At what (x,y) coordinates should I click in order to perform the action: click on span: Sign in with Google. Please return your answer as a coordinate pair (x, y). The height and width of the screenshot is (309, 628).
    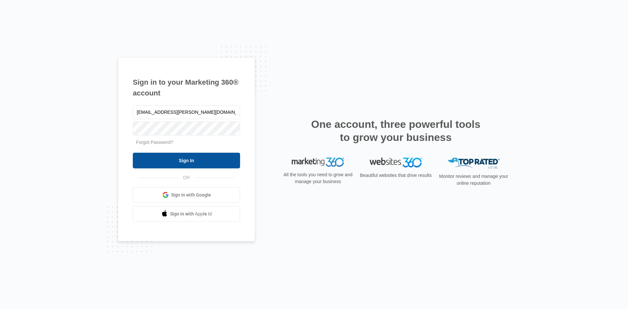
    Looking at the image, I should click on (191, 195).